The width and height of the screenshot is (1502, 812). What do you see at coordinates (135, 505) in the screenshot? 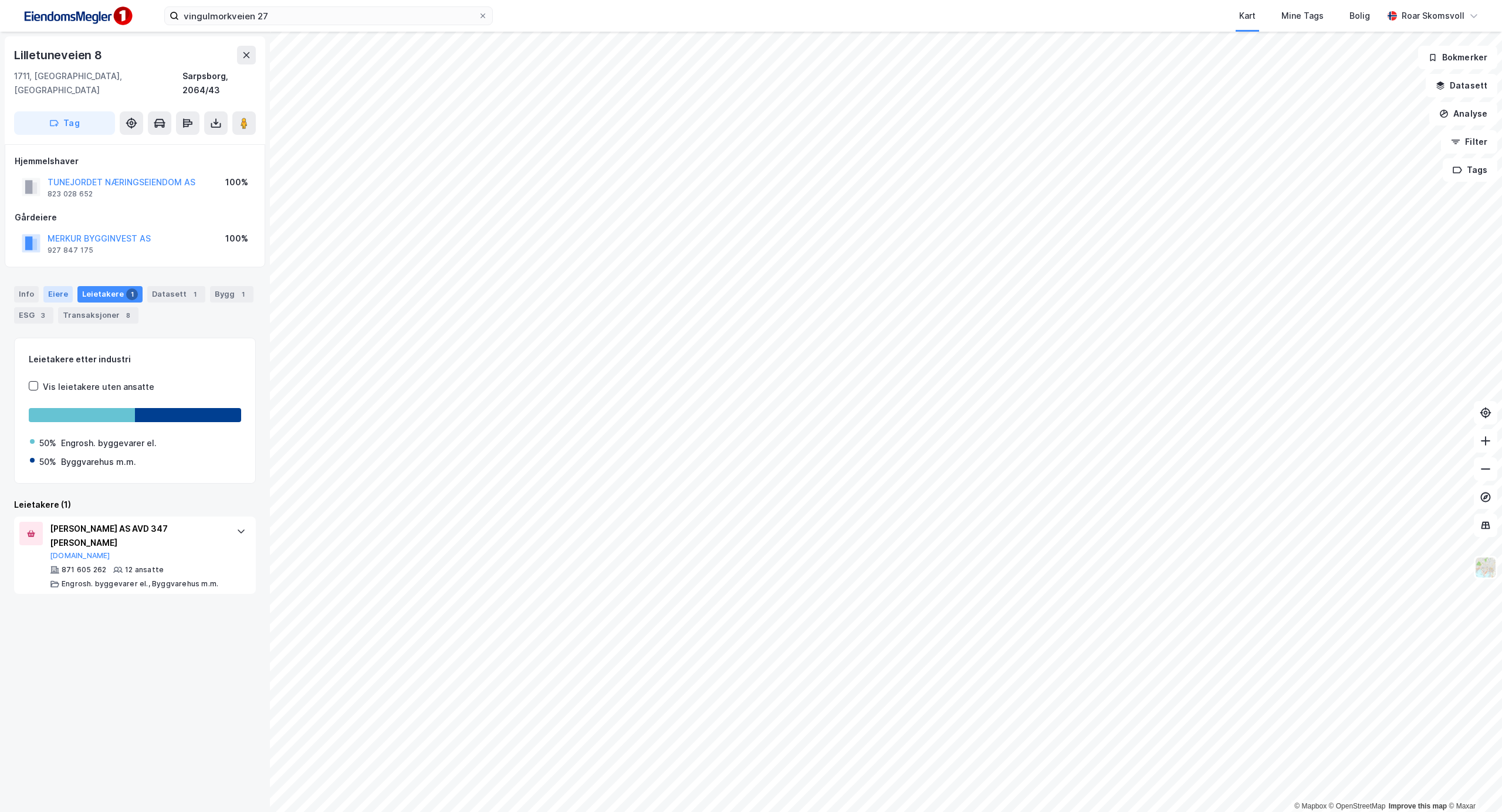
I see `div: Leietakere (1)` at bounding box center [135, 505].